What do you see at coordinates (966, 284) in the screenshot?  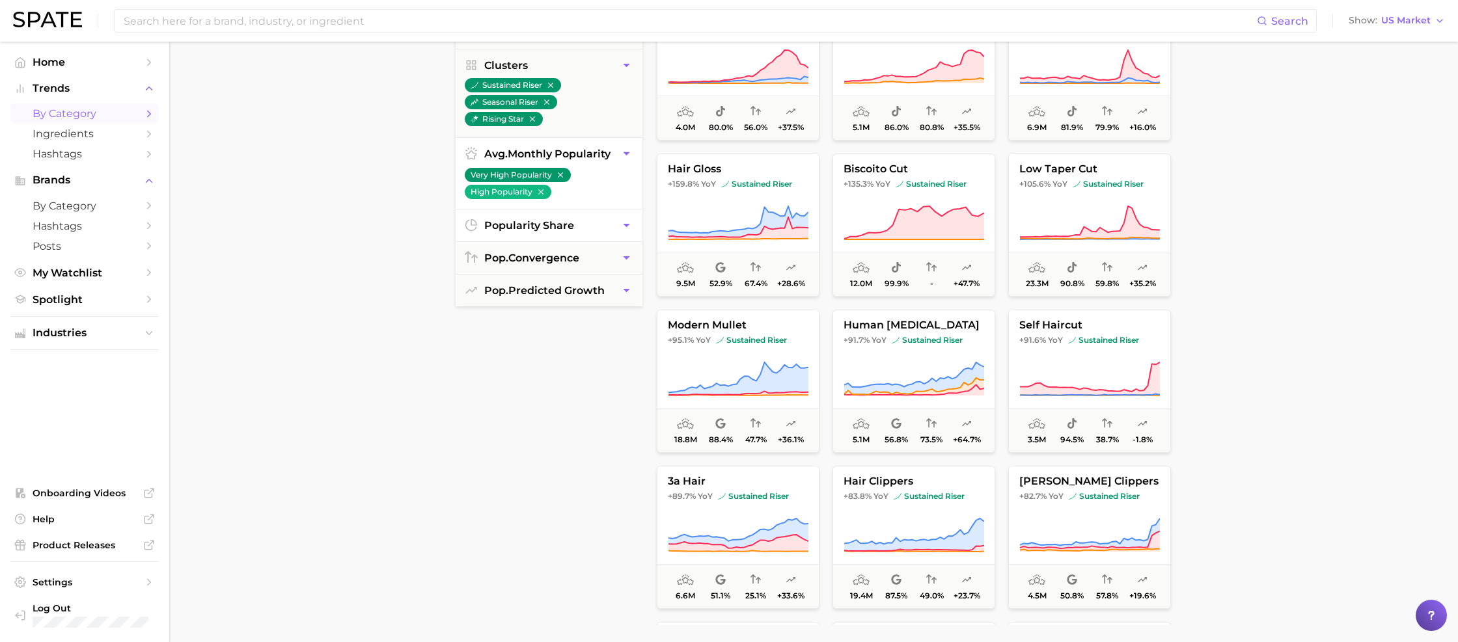 I see `span: +47.7%` at bounding box center [966, 284].